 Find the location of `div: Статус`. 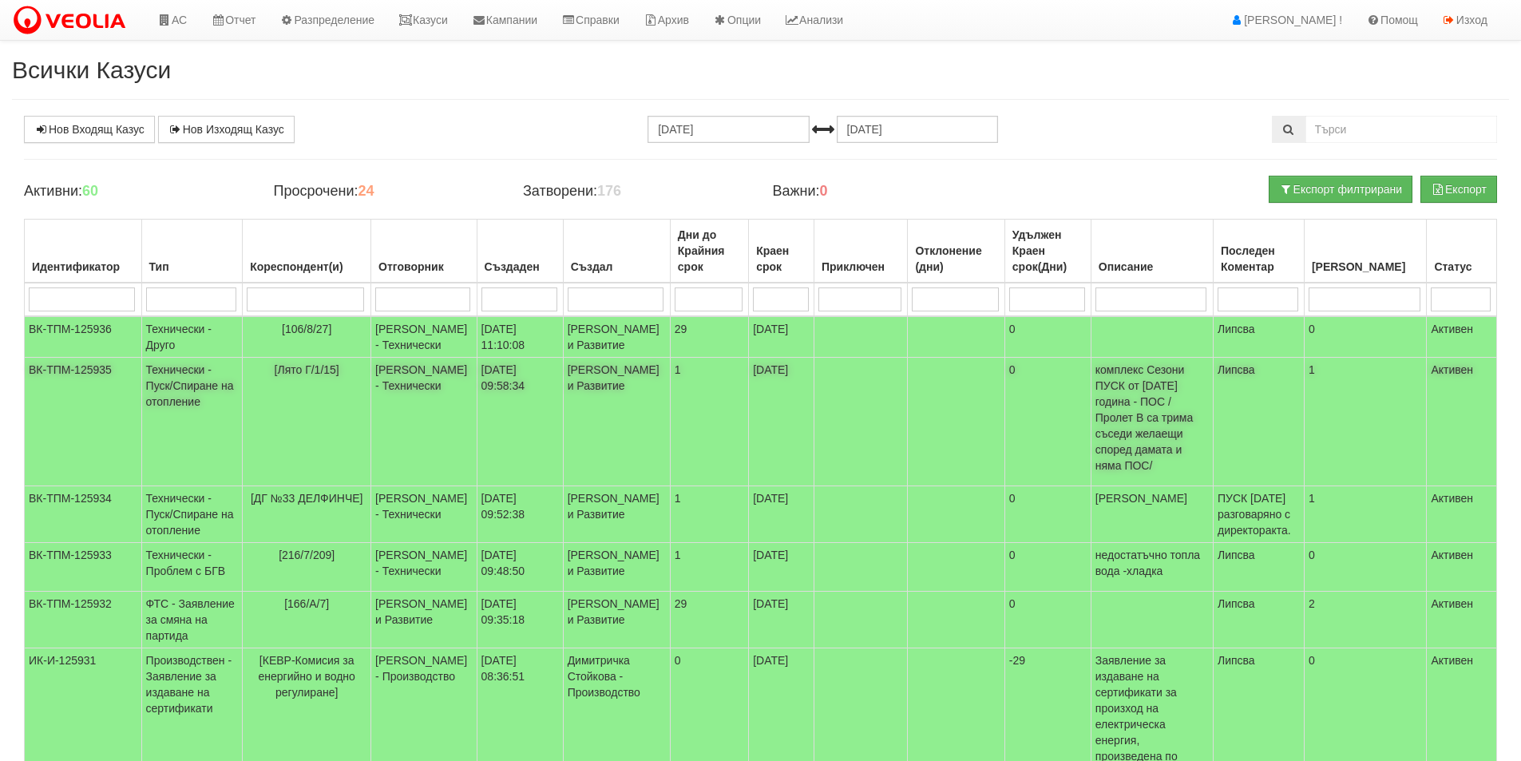

div: Статус is located at coordinates (1461, 267).